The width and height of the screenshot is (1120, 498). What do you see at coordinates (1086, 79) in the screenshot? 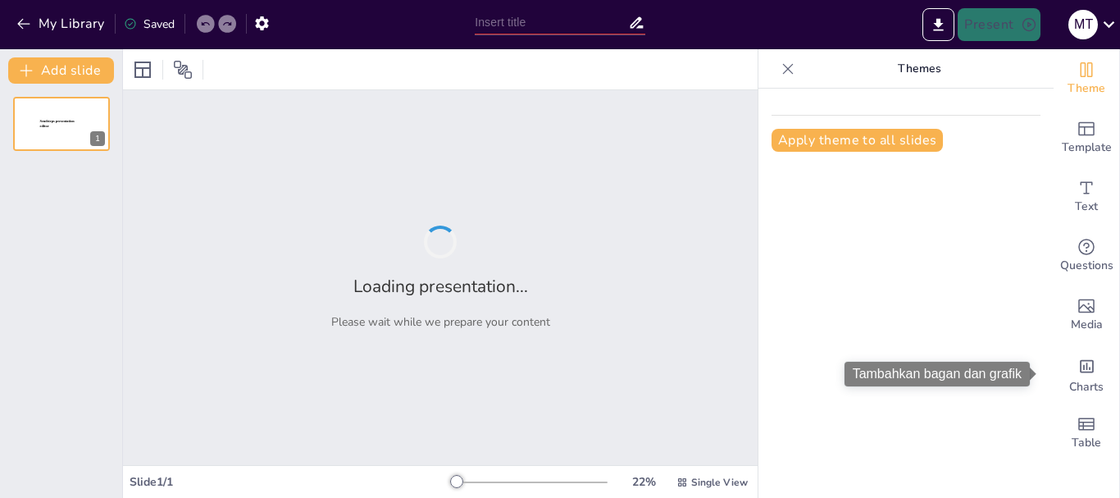
I see `div: Change the overall theme` at bounding box center [1086, 79].